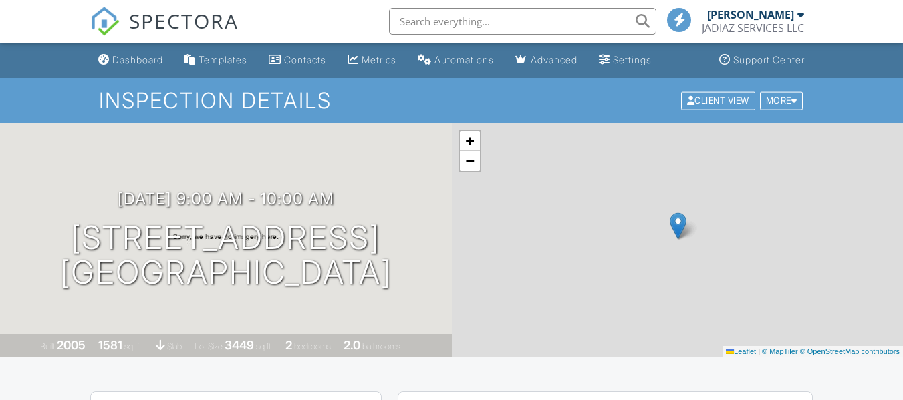 This screenshot has height=400, width=903. Describe the element at coordinates (184, 21) in the screenshot. I see `span: SPECTORA` at that location.